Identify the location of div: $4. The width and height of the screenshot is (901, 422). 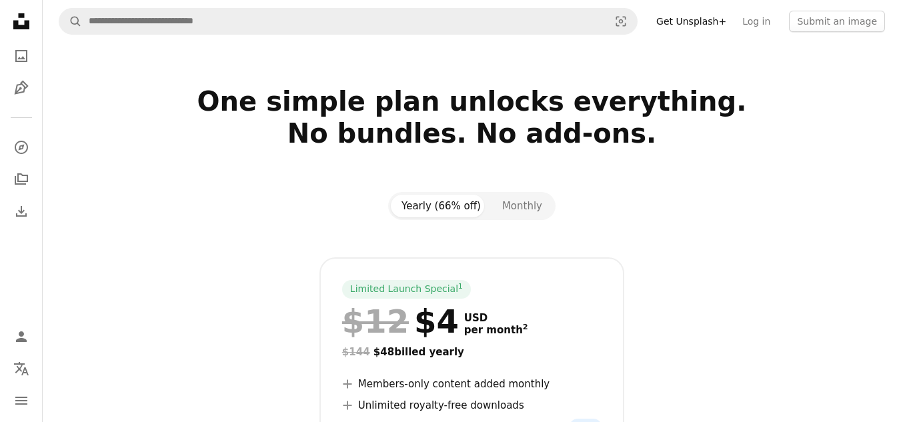
(400, 321).